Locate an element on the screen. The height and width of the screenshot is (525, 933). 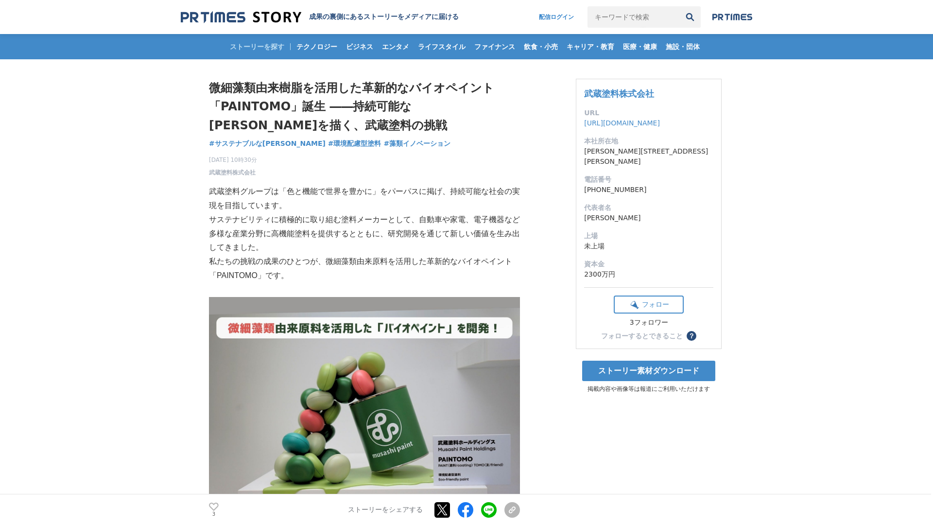
span: #環境配慮型塗料 is located at coordinates (355, 143).